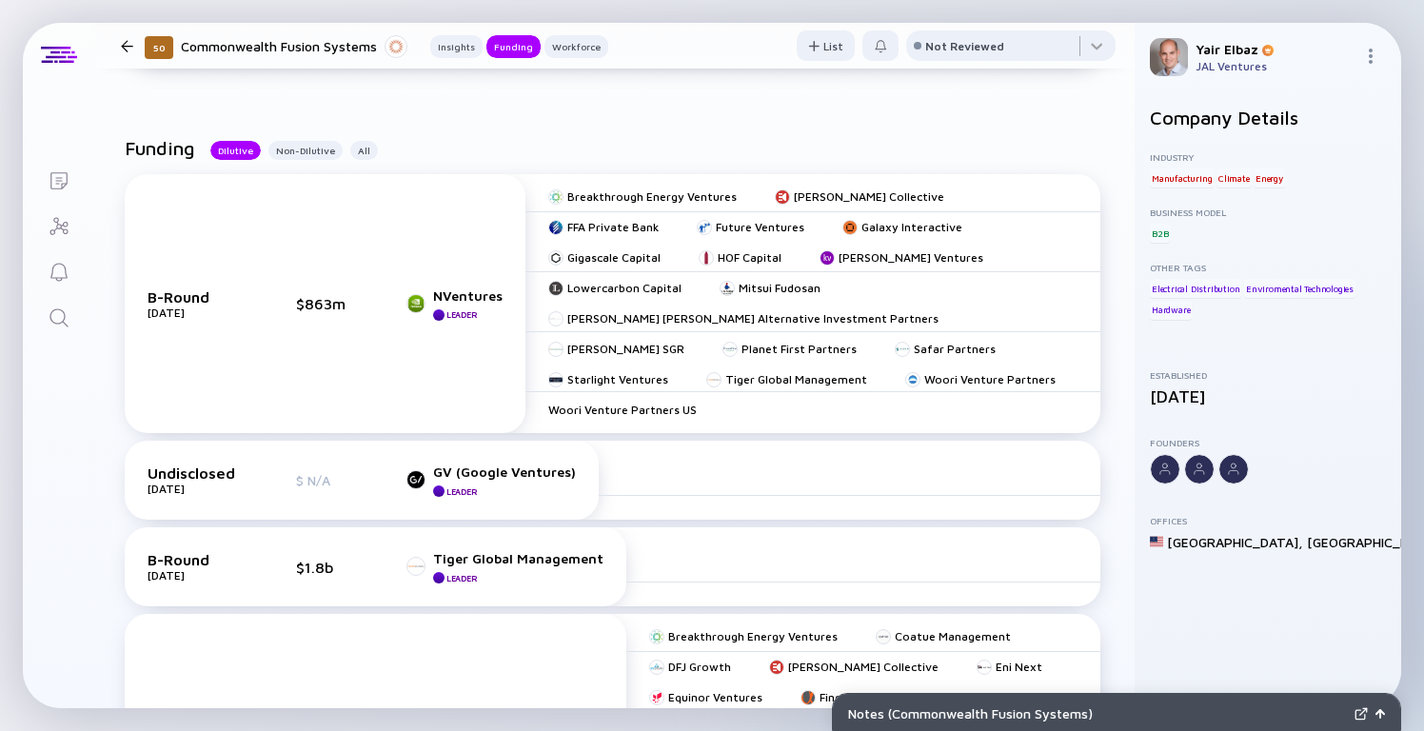  What do you see at coordinates (902, 226) in the screenshot?
I see `a: Galaxy Interactive` at bounding box center [902, 226].